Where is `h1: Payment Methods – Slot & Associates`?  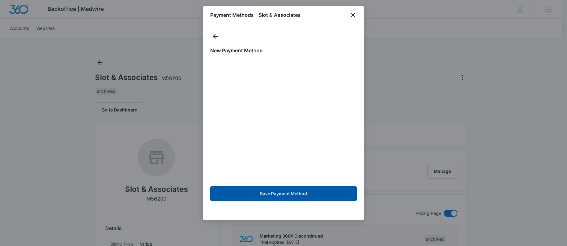
h1: Payment Methods – Slot & Associates is located at coordinates (255, 15).